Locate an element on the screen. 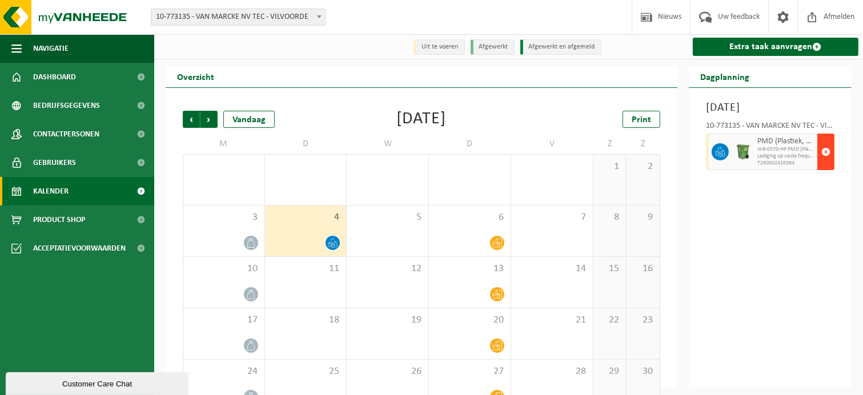 The width and height of the screenshot is (863, 395). h2: Dagplanning is located at coordinates (724, 76).